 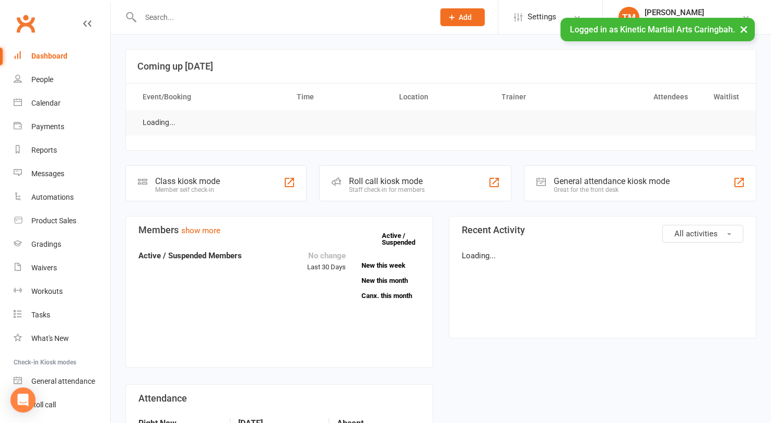 What do you see at coordinates (694, 22) in the screenshot?
I see `div: Kinetic Martial Arts Caringbah` at bounding box center [694, 22].